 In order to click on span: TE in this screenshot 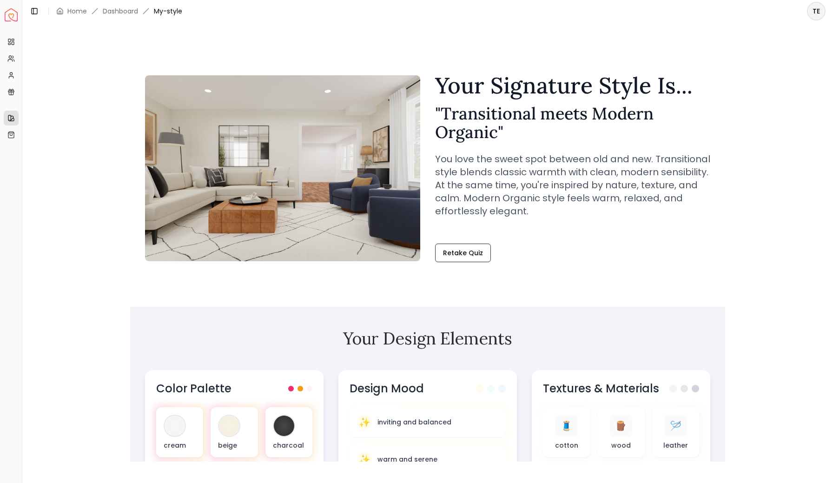, I will do `click(816, 11)`.